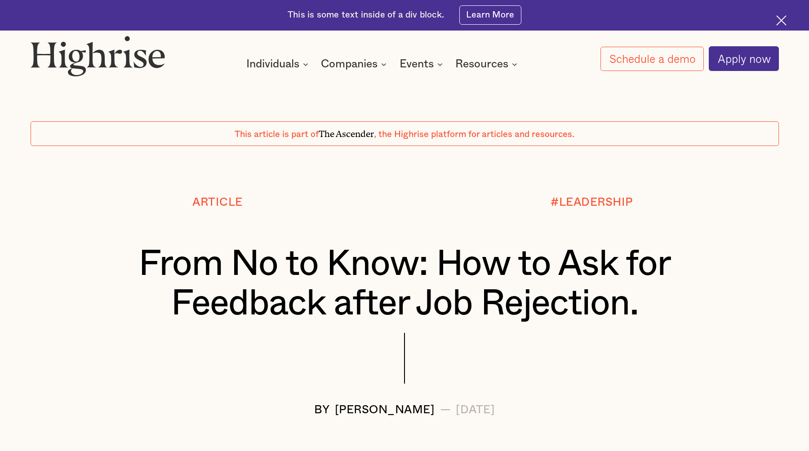 The height and width of the screenshot is (451, 809). I want to click on div: BY, so click(322, 410).